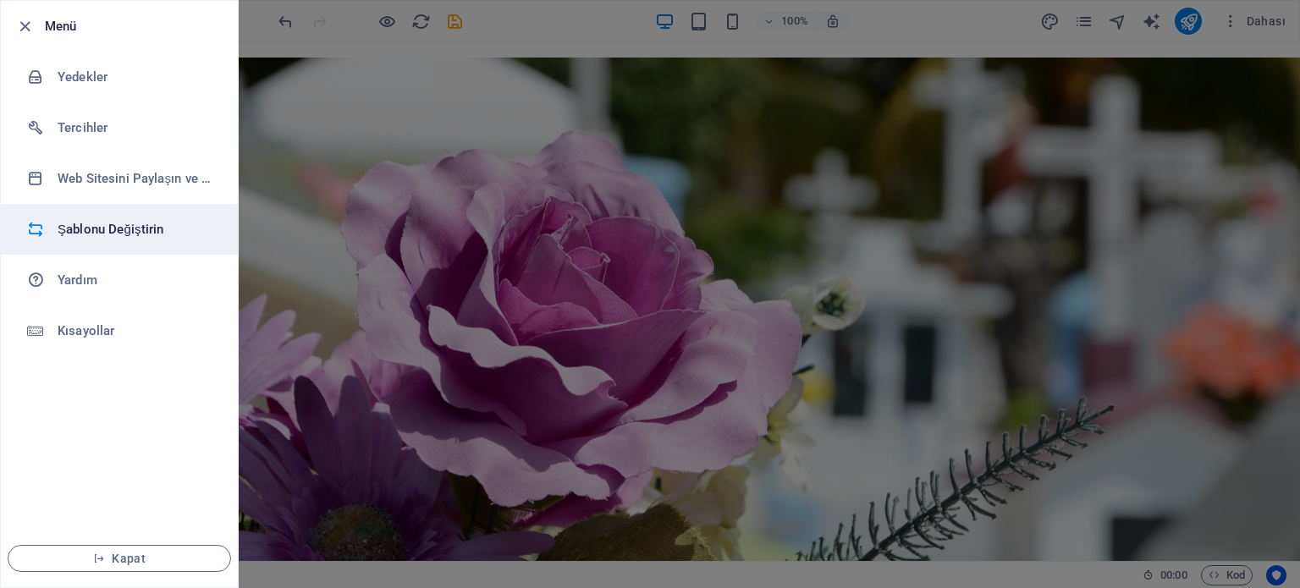 The image size is (1300, 588). Describe the element at coordinates (119, 559) in the screenshot. I see `span: Kapat` at that location.